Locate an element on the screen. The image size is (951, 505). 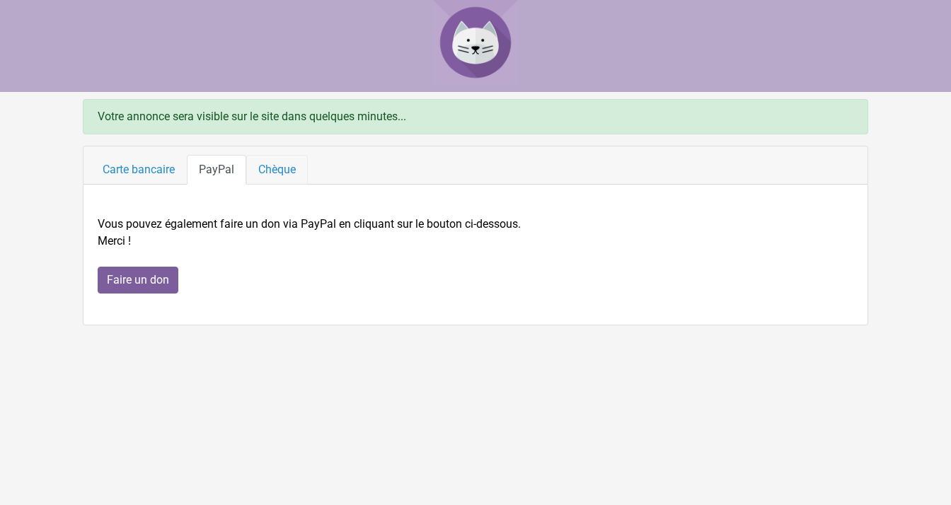
p: Vous pouvez également faire un don via PayPal en cliquant sur le bouton ci-dessous. Merci ! is located at coordinates (475, 233).